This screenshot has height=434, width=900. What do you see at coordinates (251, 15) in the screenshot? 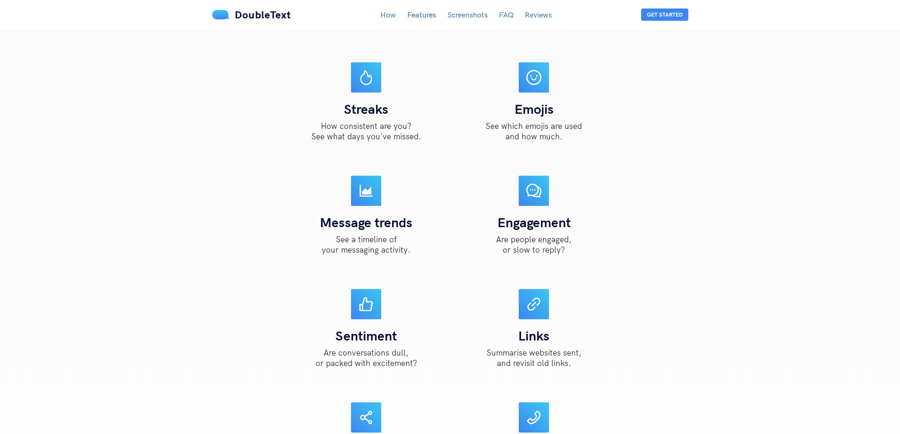
I see `a: DoubleText` at bounding box center [251, 15].